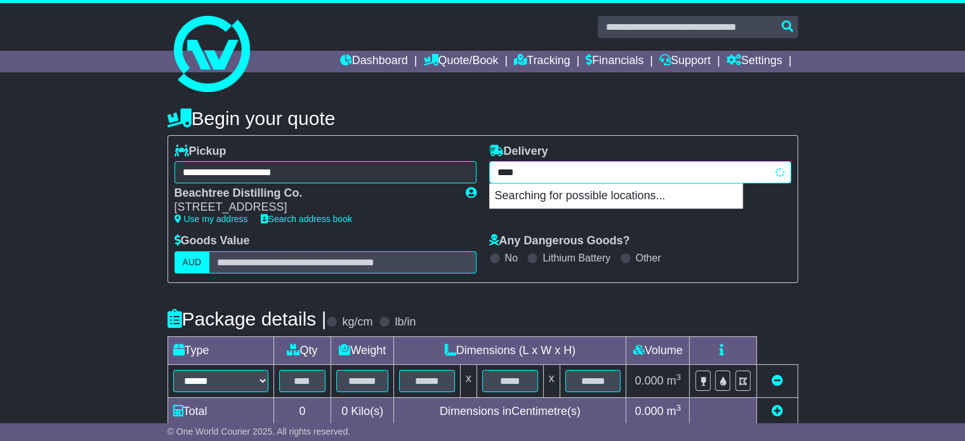 The height and width of the screenshot is (441, 965). What do you see at coordinates (345, 411) in the screenshot?
I see `span: 0` at bounding box center [345, 411].